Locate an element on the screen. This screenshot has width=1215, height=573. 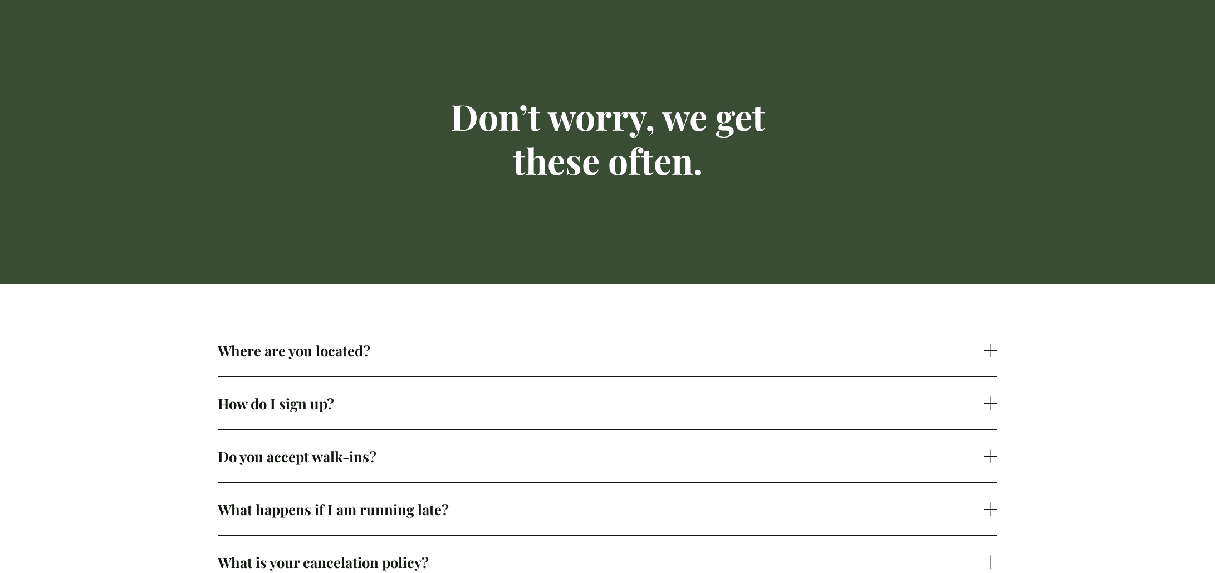
h1: Don’t worry, we get these often. is located at coordinates (608, 139).